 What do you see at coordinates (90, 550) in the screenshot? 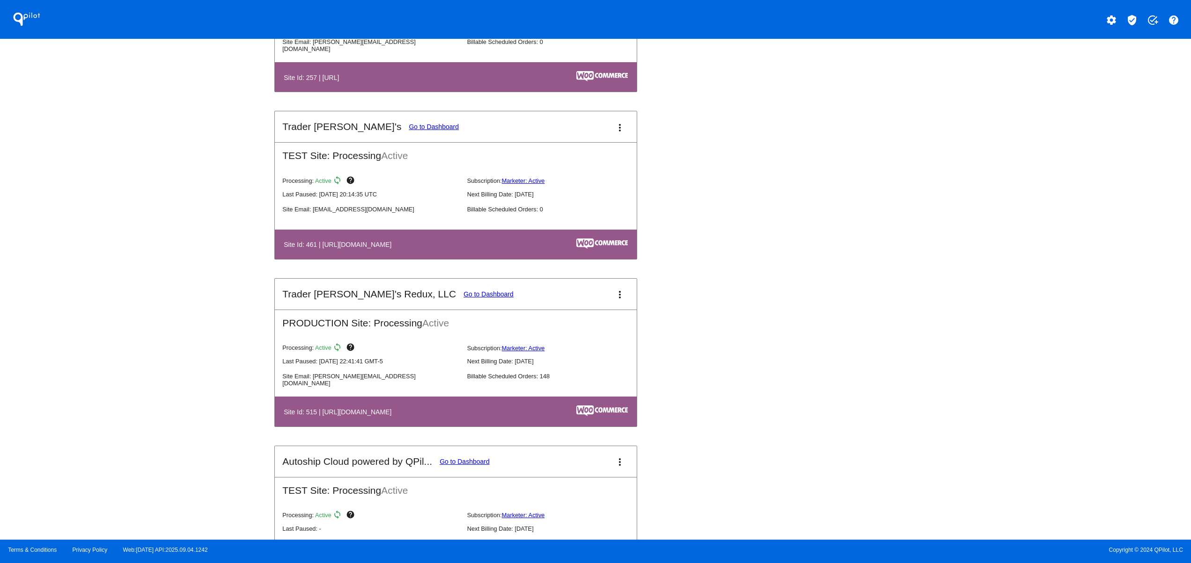
I see `a: Privacy Policy` at bounding box center [90, 550].